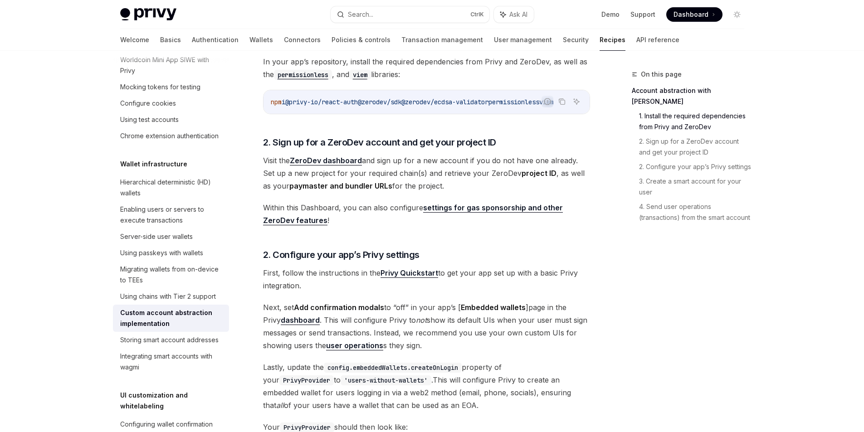 Image resolution: width=864 pixels, height=432 pixels. I want to click on code: permissionless, so click(303, 75).